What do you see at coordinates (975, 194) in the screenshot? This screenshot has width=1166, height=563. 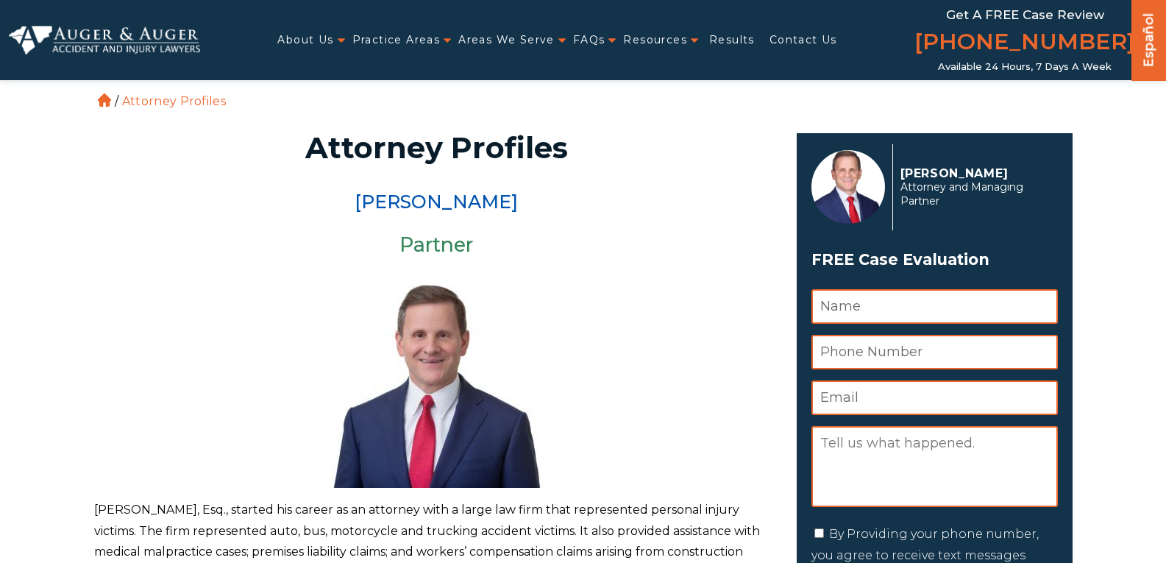 I see `span: Attorney and Managing Partner` at bounding box center [975, 194].